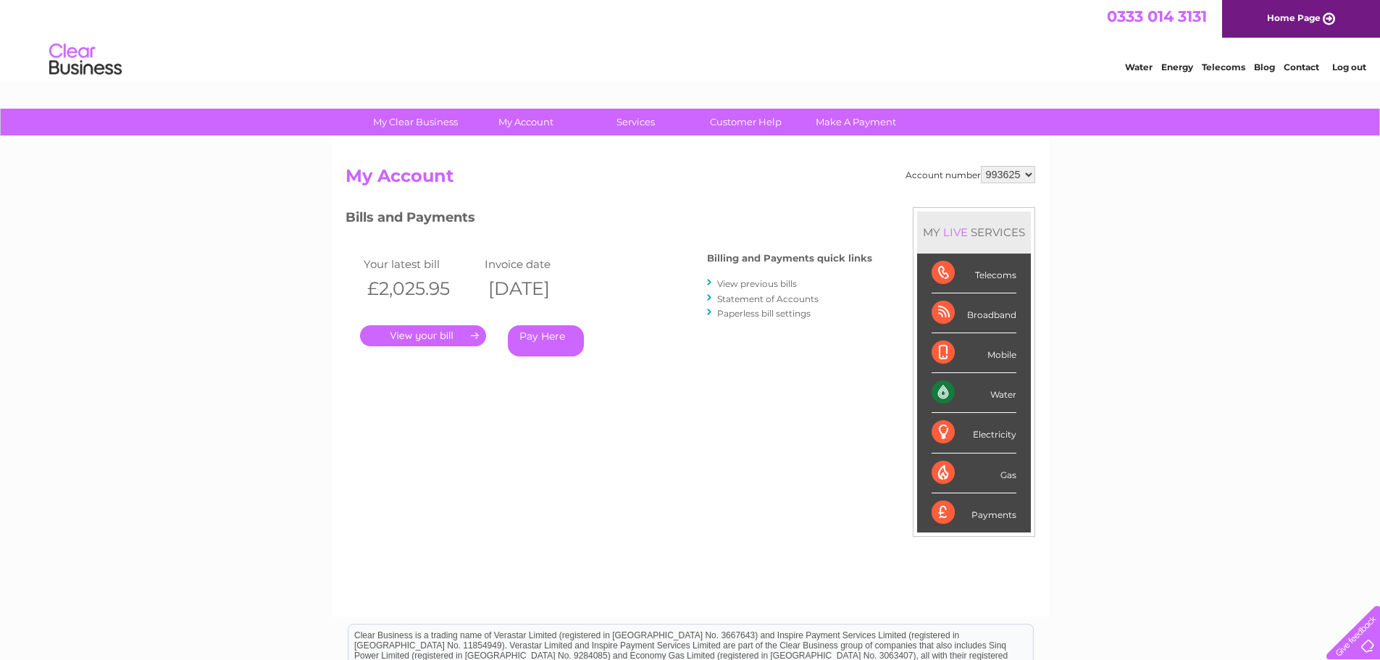  I want to click on div: Water, so click(974, 393).